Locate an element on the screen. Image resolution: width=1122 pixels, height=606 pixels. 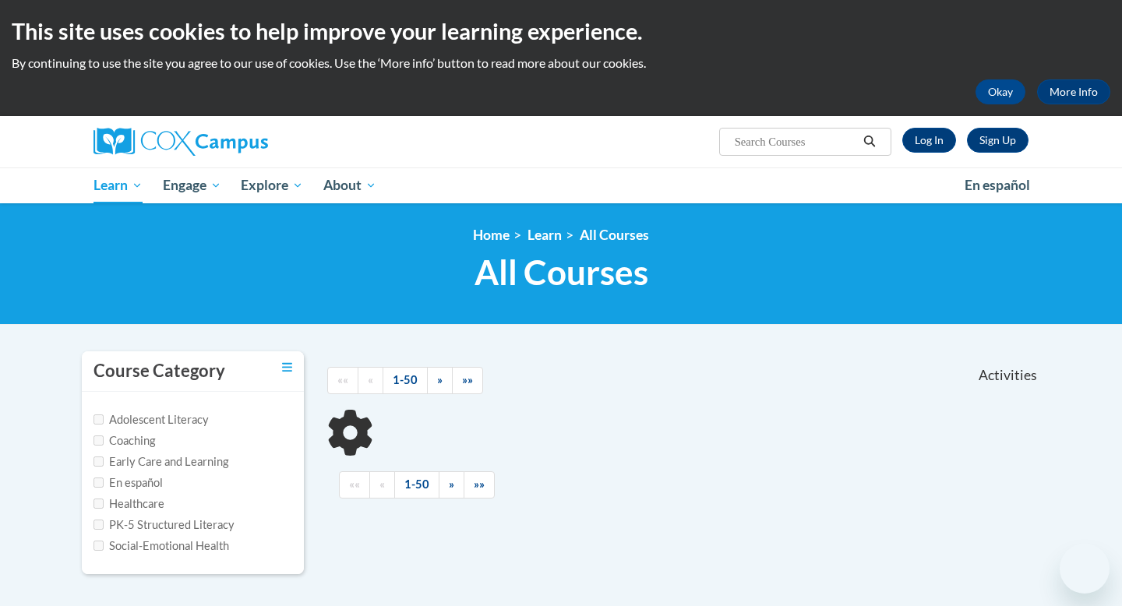
button: Search is located at coordinates (869, 142).